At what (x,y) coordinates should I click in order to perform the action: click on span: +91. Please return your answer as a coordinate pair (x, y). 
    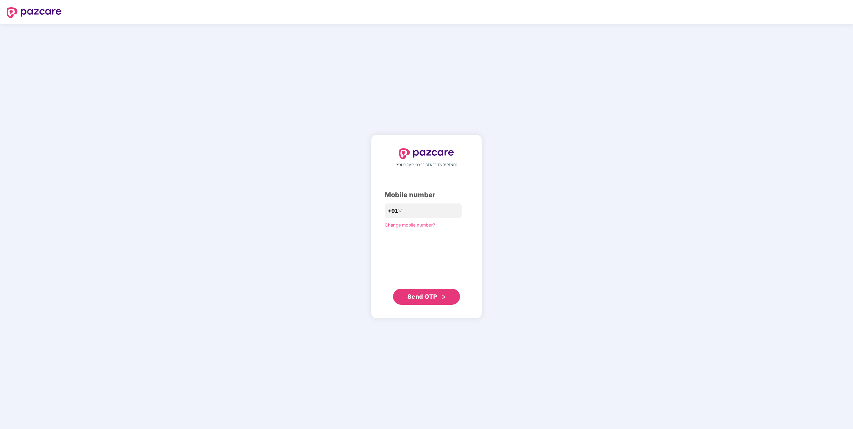
    Looking at the image, I should click on (393, 211).